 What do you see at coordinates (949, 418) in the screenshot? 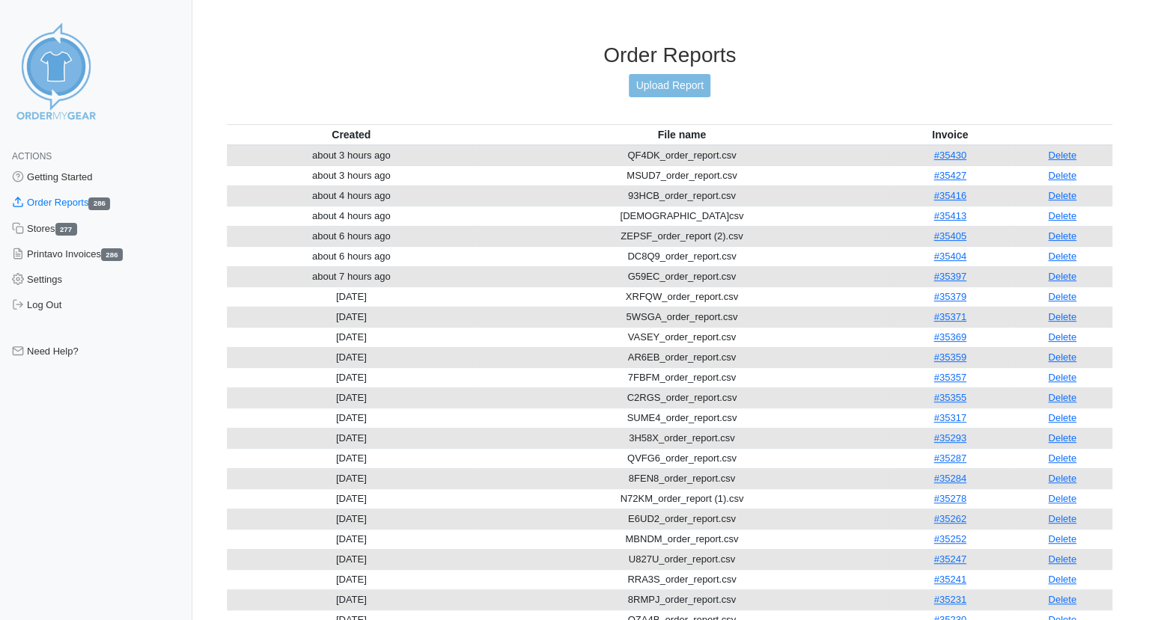
I see `a: #35317` at bounding box center [949, 418].